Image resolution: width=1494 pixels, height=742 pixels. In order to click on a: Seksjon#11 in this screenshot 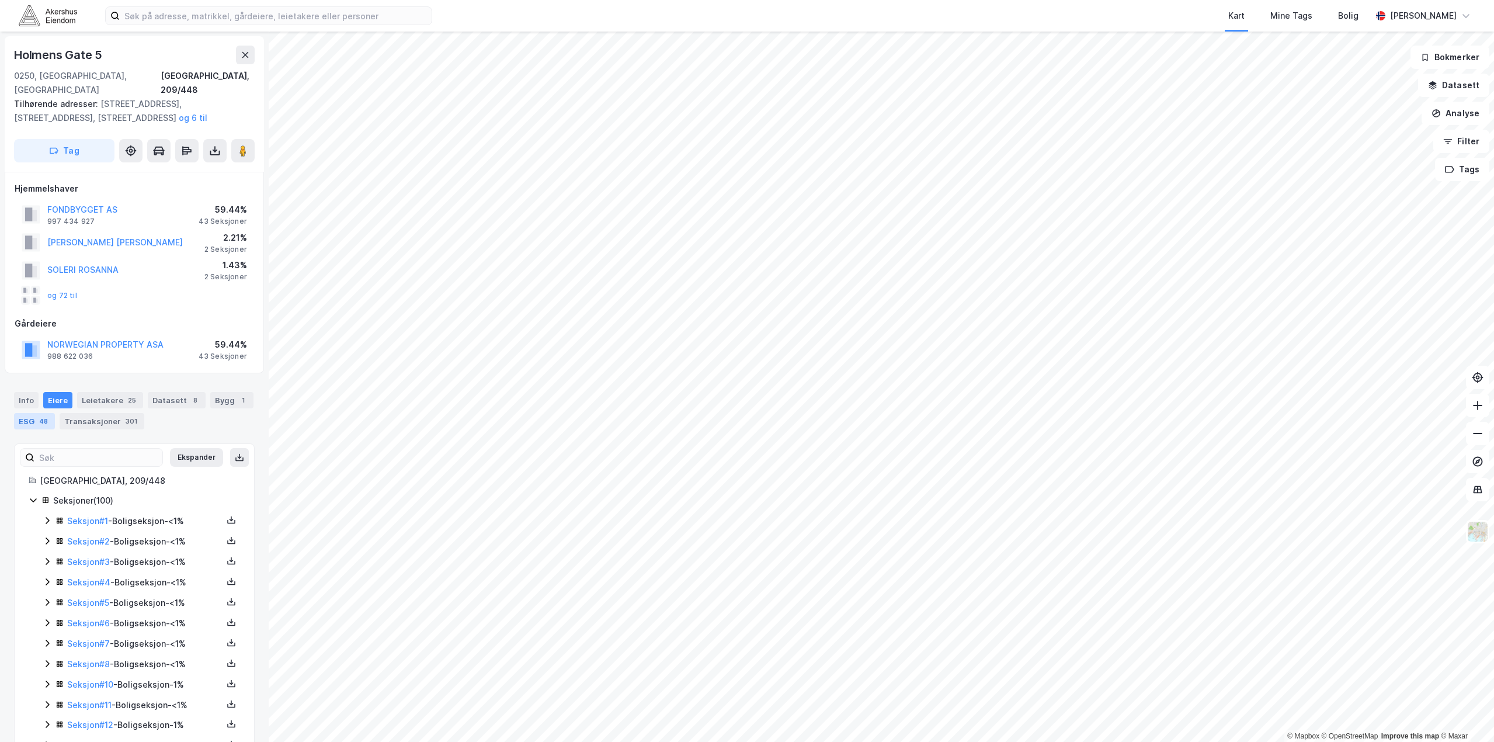, I will do `click(89, 705)`.